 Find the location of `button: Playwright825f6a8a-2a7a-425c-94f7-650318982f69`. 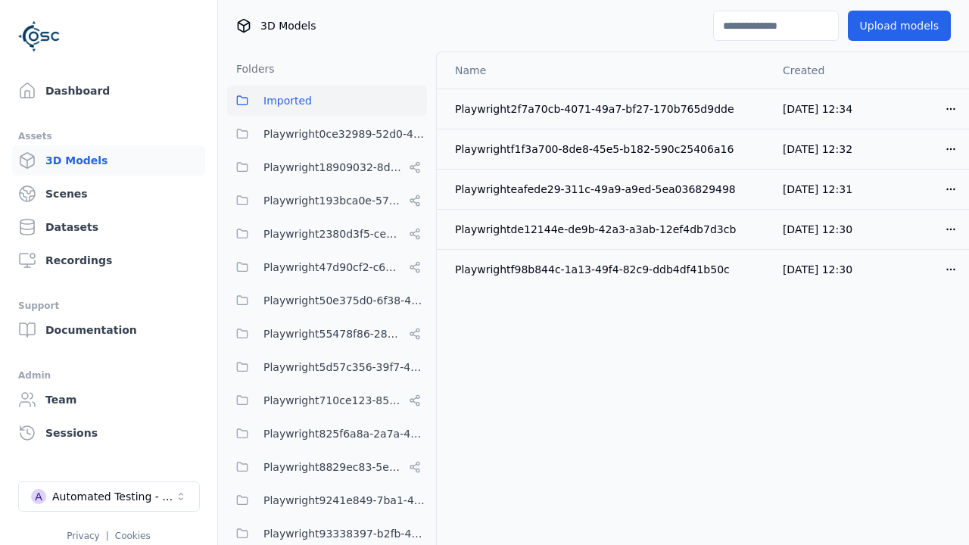

button: Playwright825f6a8a-2a7a-425c-94f7-650318982f69 is located at coordinates (327, 434).